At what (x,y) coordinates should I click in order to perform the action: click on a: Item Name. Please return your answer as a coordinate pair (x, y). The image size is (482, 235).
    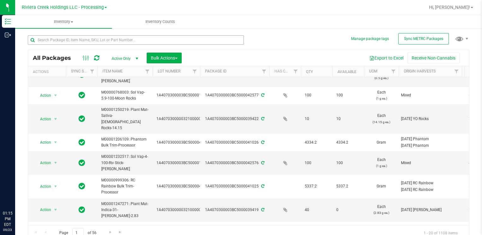
    Looking at the image, I should click on (113, 71).